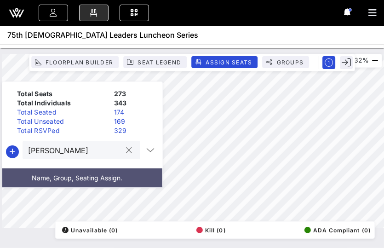 The height and width of the screenshot is (248, 384). Describe the element at coordinates (134, 112) in the screenshot. I see `div: 174` at that location.